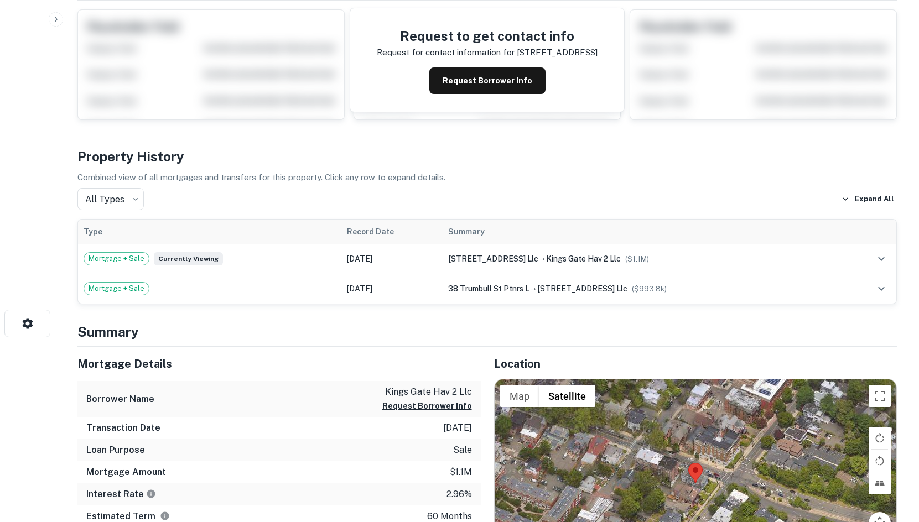  I want to click on p: kings gate hav 2 llc, so click(427, 392).